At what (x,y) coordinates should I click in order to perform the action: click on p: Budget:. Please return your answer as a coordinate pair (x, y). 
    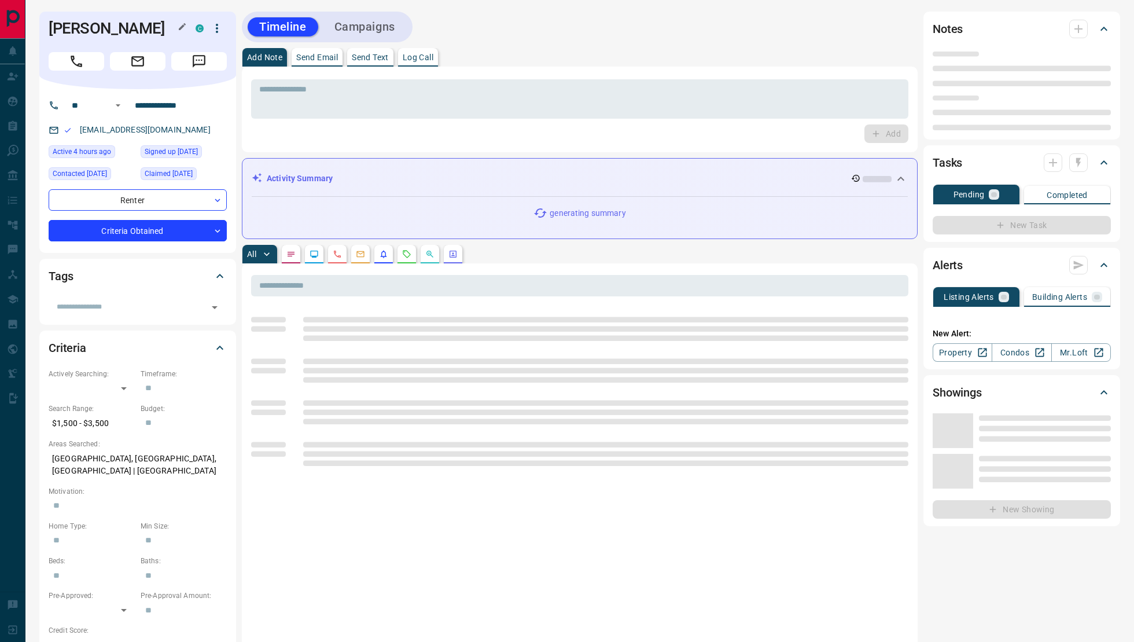
    Looking at the image, I should click on (183, 408).